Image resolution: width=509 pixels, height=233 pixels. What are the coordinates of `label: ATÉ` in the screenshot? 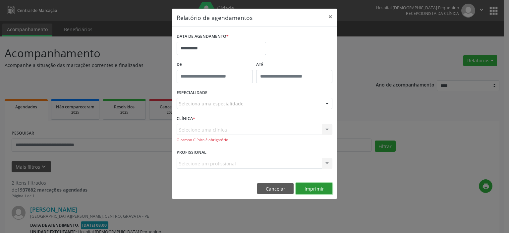 It's located at (294, 65).